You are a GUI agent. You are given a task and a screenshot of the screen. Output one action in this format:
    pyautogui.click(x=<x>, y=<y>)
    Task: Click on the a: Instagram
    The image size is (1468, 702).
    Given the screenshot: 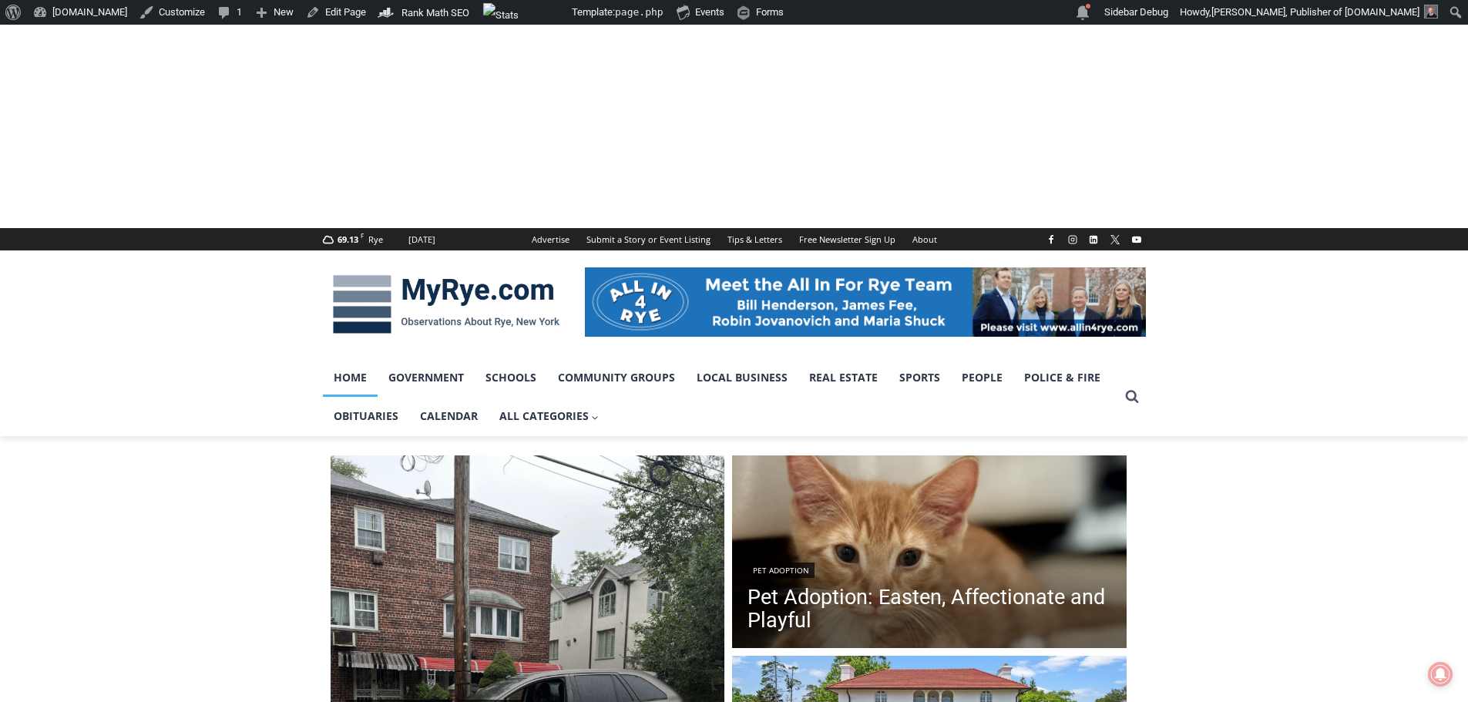 What is the action you would take?
    pyautogui.click(x=1073, y=240)
    